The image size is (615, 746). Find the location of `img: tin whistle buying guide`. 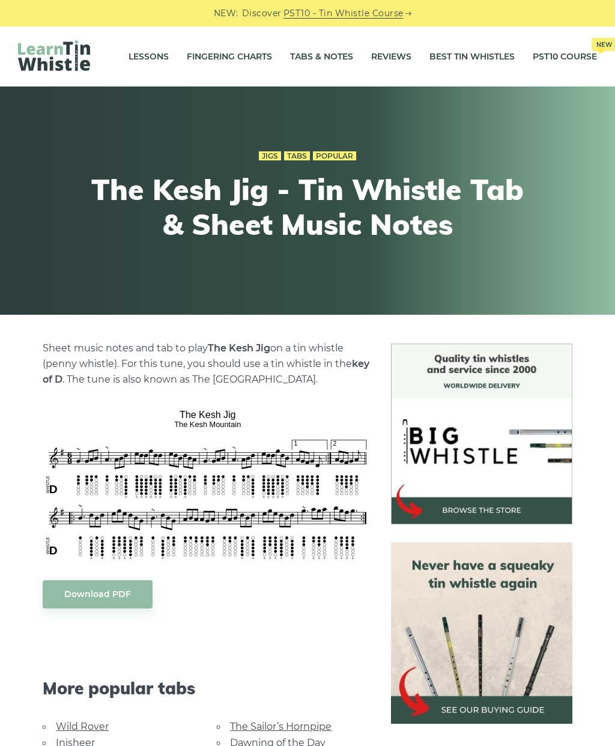

img: tin whistle buying guide is located at coordinates (481, 633).